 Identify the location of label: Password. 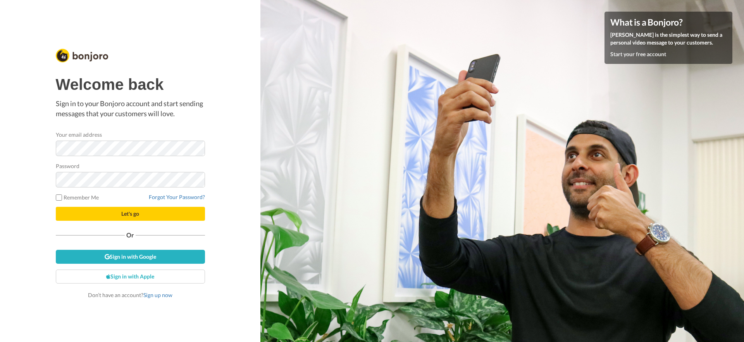
(68, 166).